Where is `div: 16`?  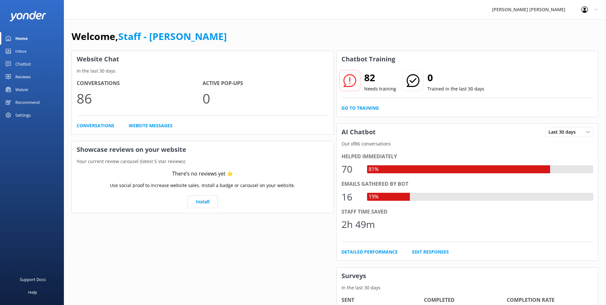
div: 16 is located at coordinates (351, 197).